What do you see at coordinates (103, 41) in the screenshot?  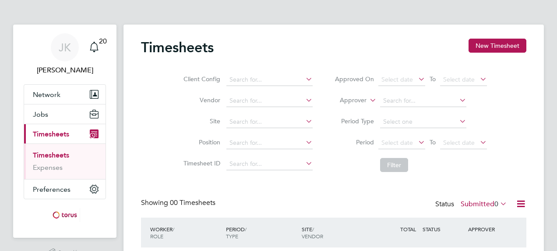 I see `span: 20` at bounding box center [103, 41].